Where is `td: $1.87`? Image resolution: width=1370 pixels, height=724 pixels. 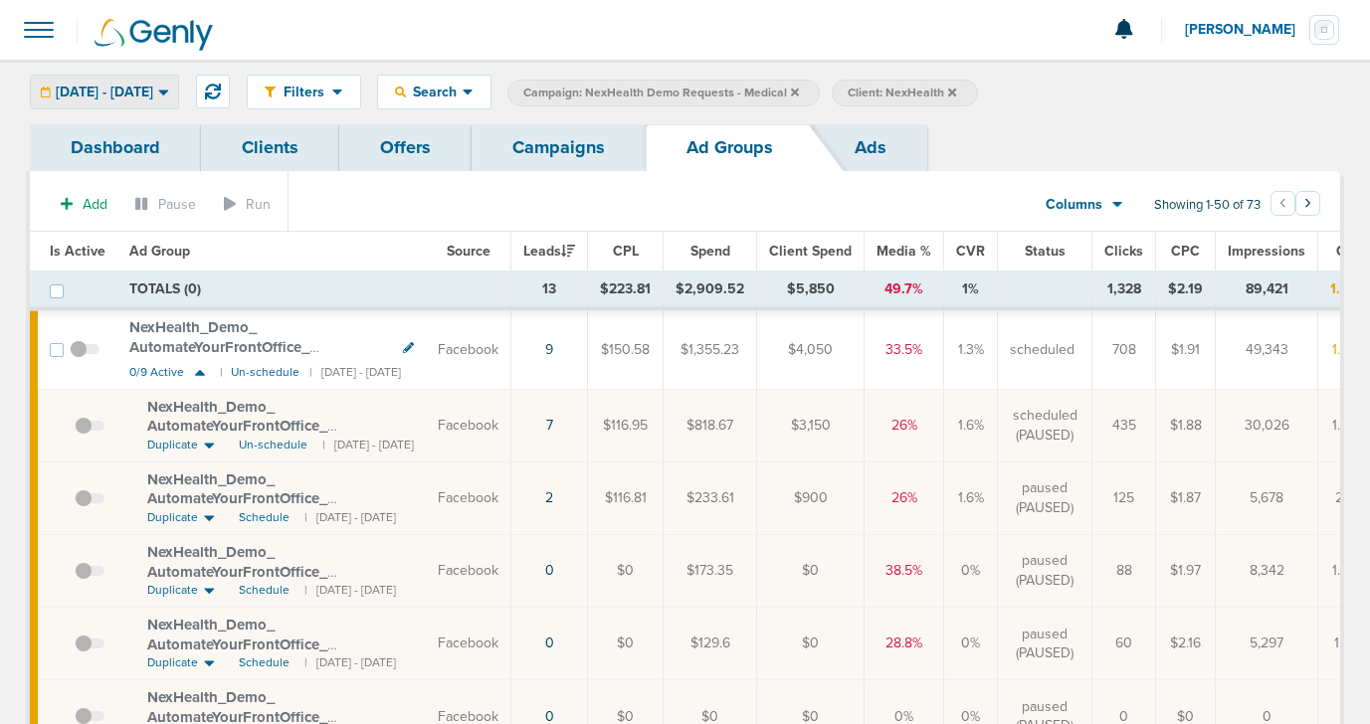 td: $1.87 is located at coordinates (1186, 498).